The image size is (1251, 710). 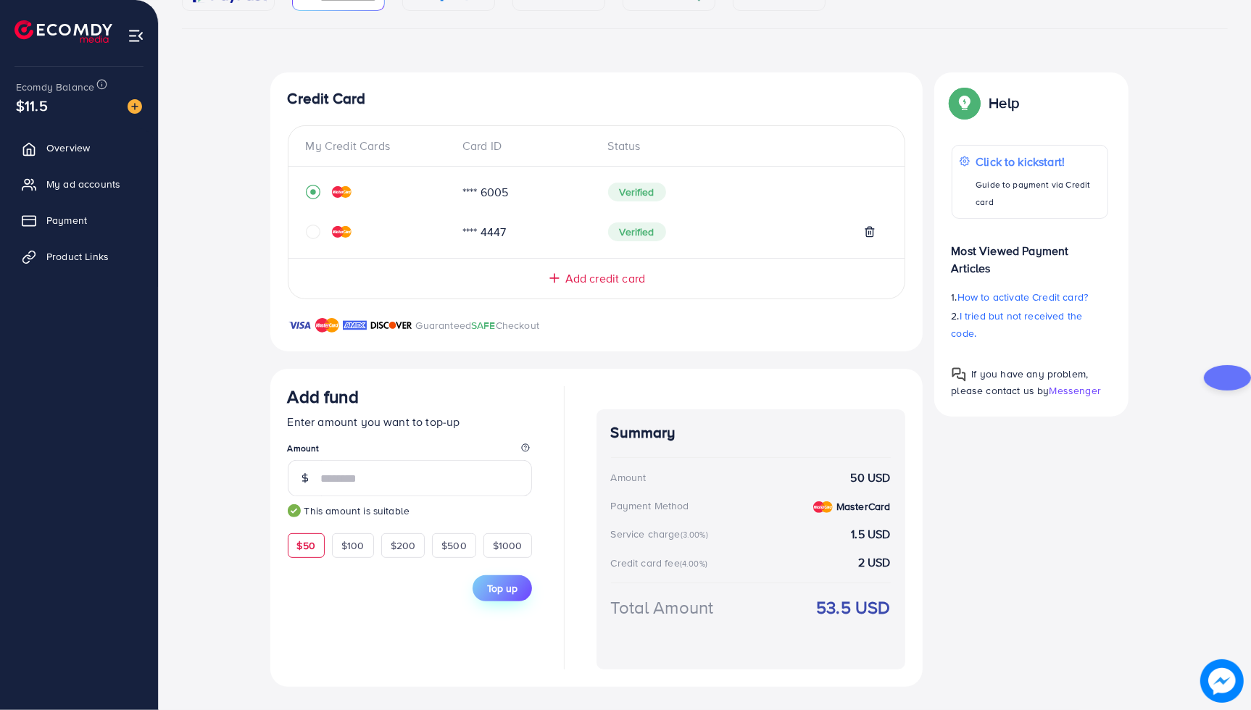 I want to click on a: My ad accounts, so click(x=79, y=184).